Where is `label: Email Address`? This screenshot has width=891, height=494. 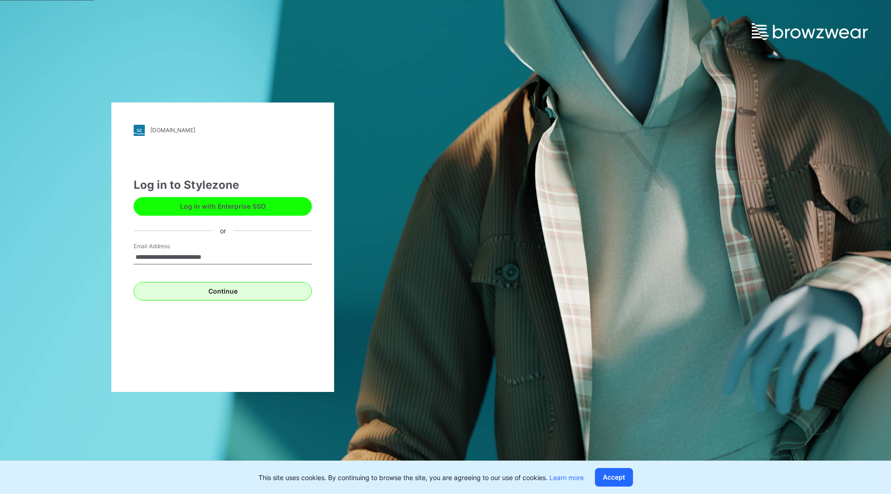
label: Email Address is located at coordinates (166, 247).